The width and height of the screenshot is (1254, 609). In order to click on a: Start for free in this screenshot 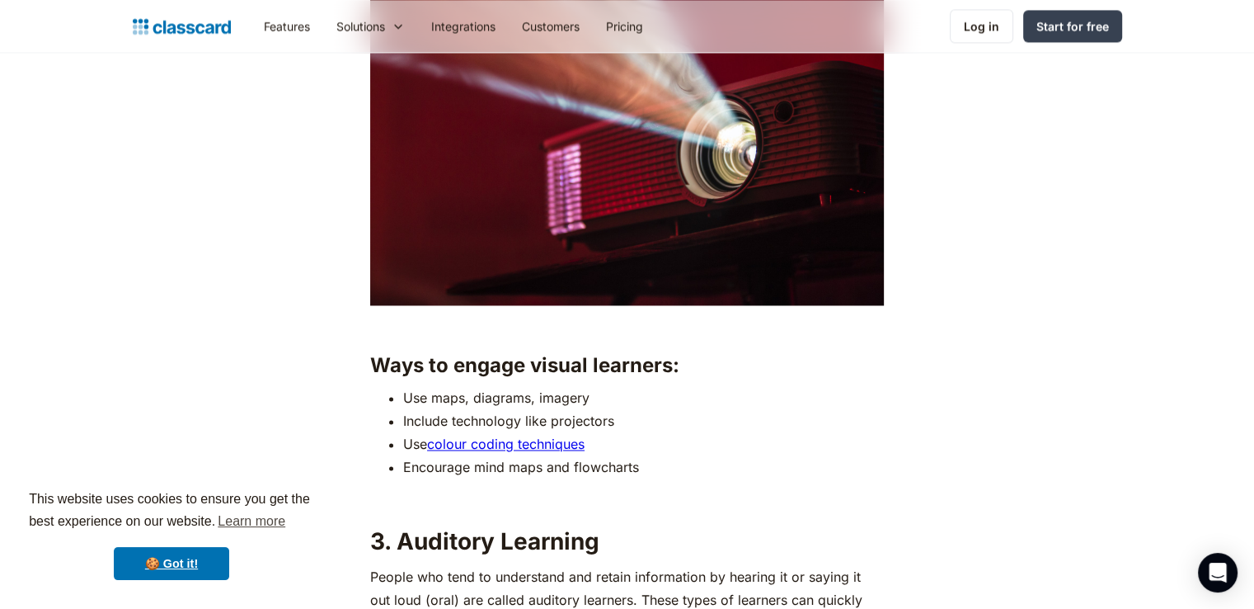, I will do `click(1073, 26)`.